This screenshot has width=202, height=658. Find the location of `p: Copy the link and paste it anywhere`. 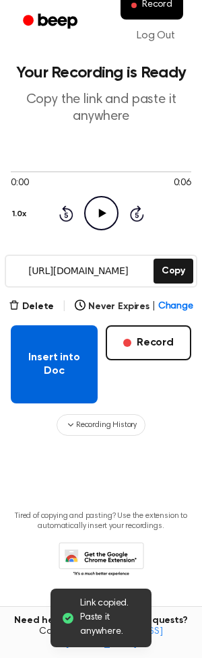

p: Copy the link and paste it anywhere is located at coordinates (101, 109).